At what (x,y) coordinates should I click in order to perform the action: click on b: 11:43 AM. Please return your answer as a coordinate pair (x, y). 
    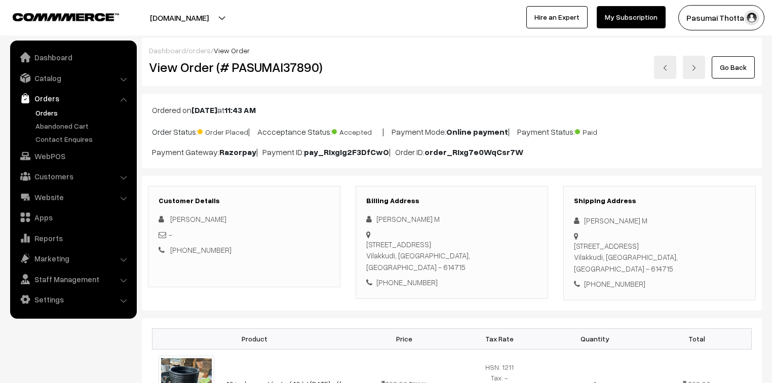
    Looking at the image, I should click on (240, 110).